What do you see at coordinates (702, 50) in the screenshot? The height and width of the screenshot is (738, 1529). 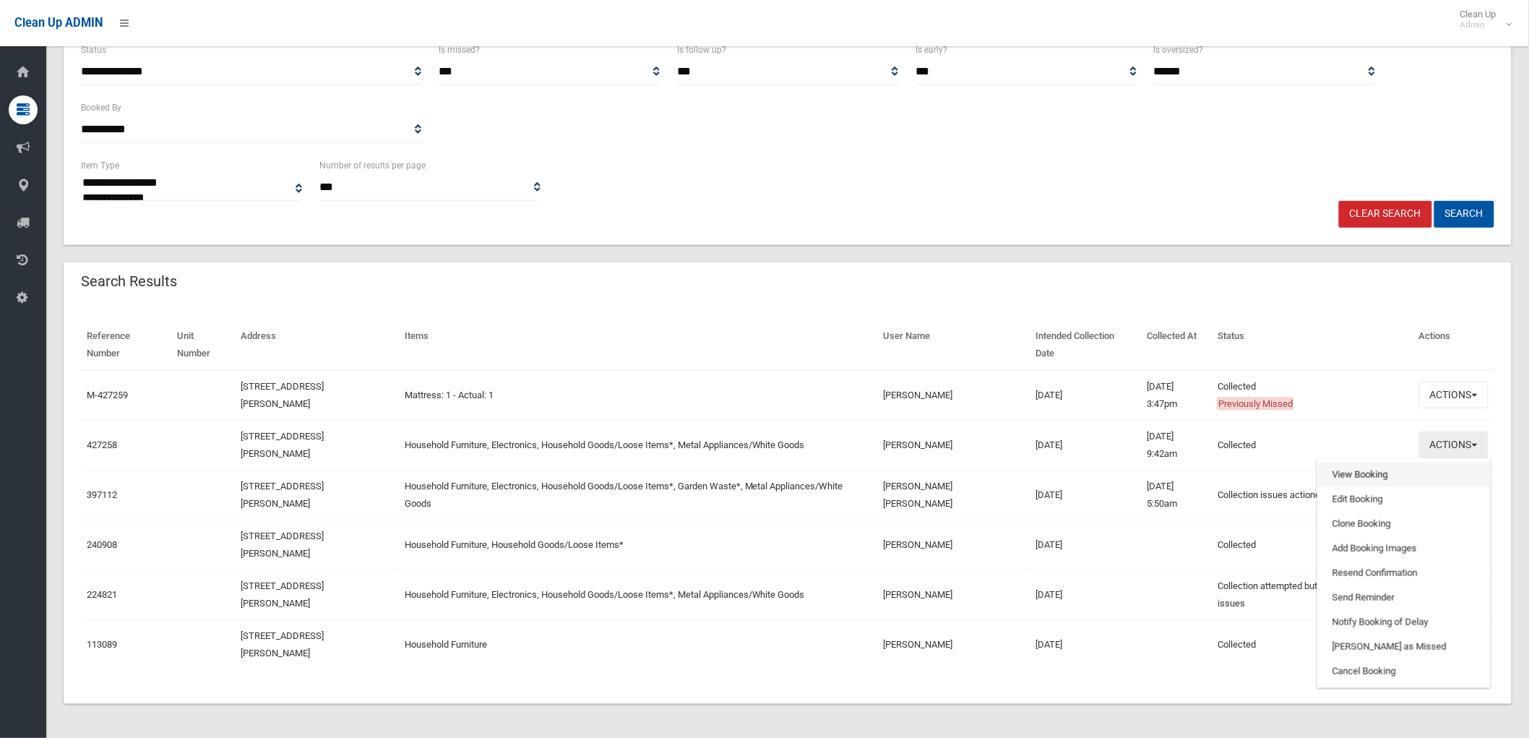 I see `label: Is follow up?` at bounding box center [702, 50].